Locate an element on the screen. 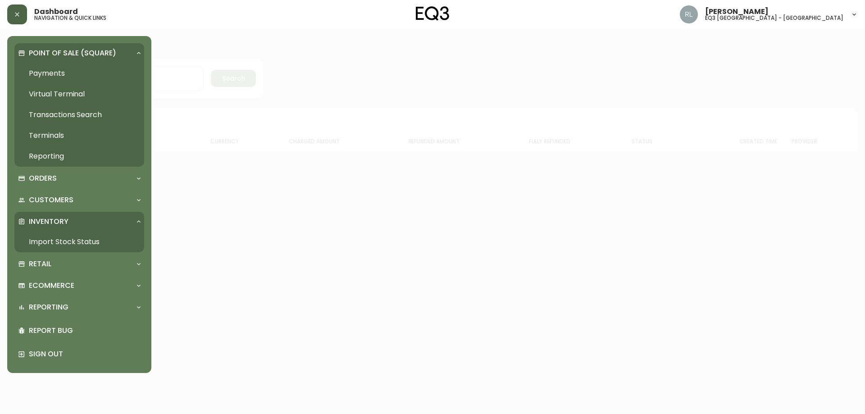 The width and height of the screenshot is (865, 414). div: Reporting is located at coordinates (79, 307).